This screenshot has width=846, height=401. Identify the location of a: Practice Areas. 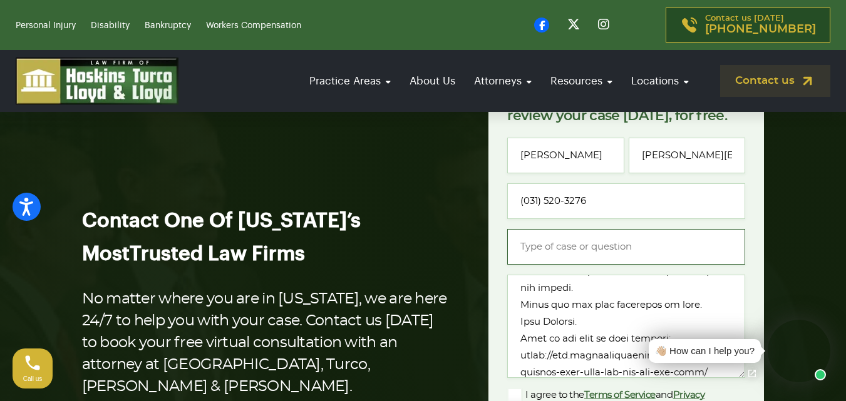
(350, 81).